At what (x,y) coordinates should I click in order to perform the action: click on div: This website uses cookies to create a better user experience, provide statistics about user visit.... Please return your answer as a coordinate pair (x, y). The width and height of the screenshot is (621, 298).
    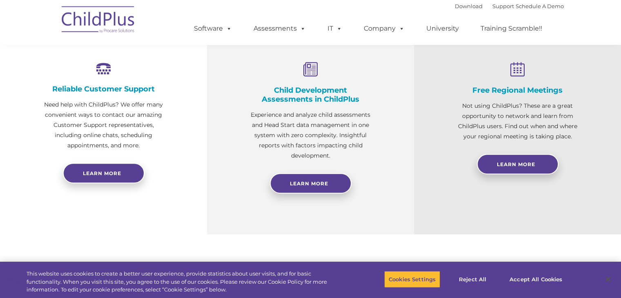
    Looking at the image, I should click on (184, 282).